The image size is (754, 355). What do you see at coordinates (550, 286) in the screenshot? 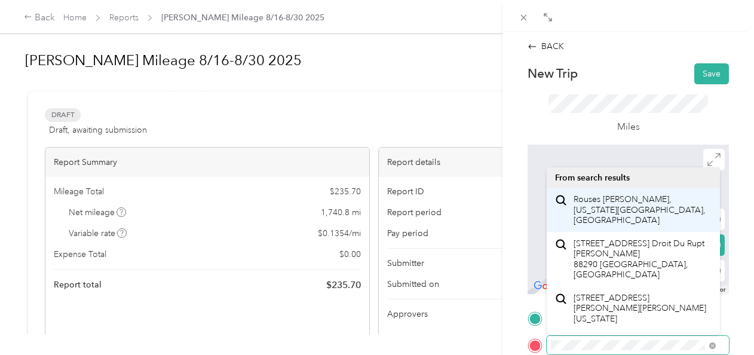
I see `a: Open this area in Google Maps (opens a new window)` at bounding box center [550, 286].